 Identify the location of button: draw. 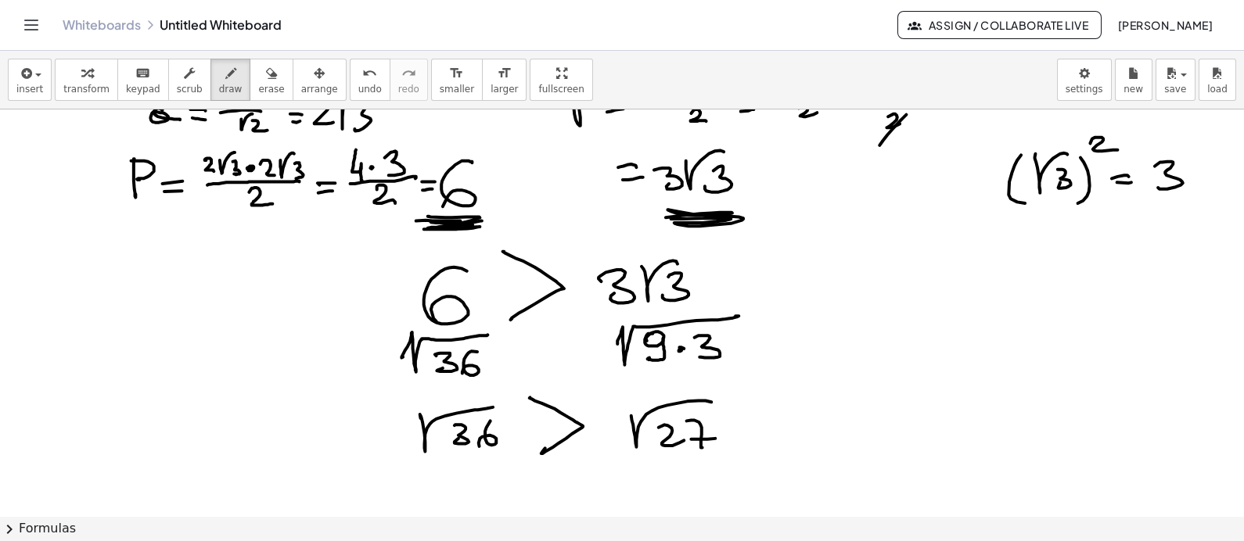
(231, 80).